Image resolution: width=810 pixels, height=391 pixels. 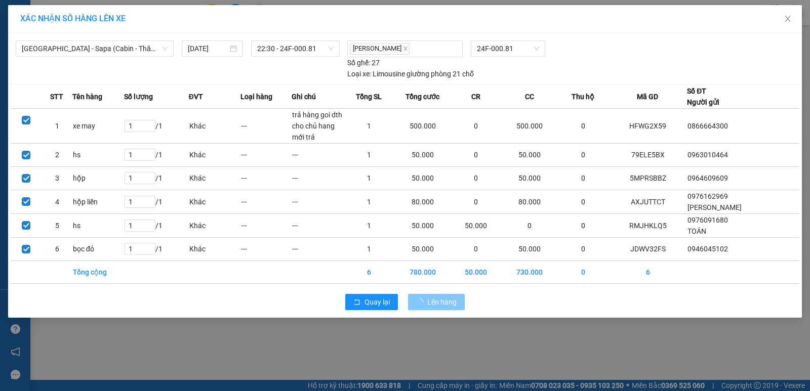 I want to click on span: CC, so click(x=530, y=97).